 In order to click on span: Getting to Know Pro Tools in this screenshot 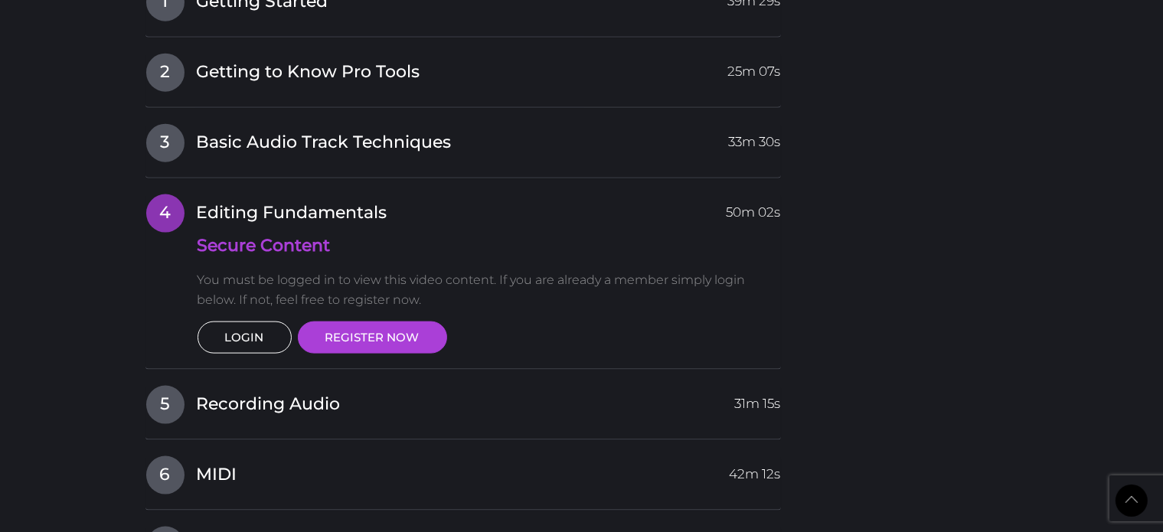, I will do `click(309, 72)`.